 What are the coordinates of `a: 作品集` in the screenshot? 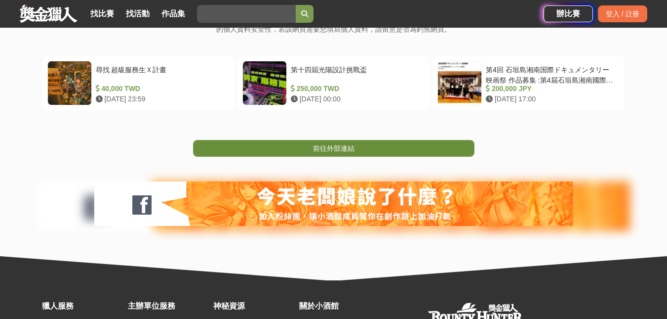 It's located at (173, 14).